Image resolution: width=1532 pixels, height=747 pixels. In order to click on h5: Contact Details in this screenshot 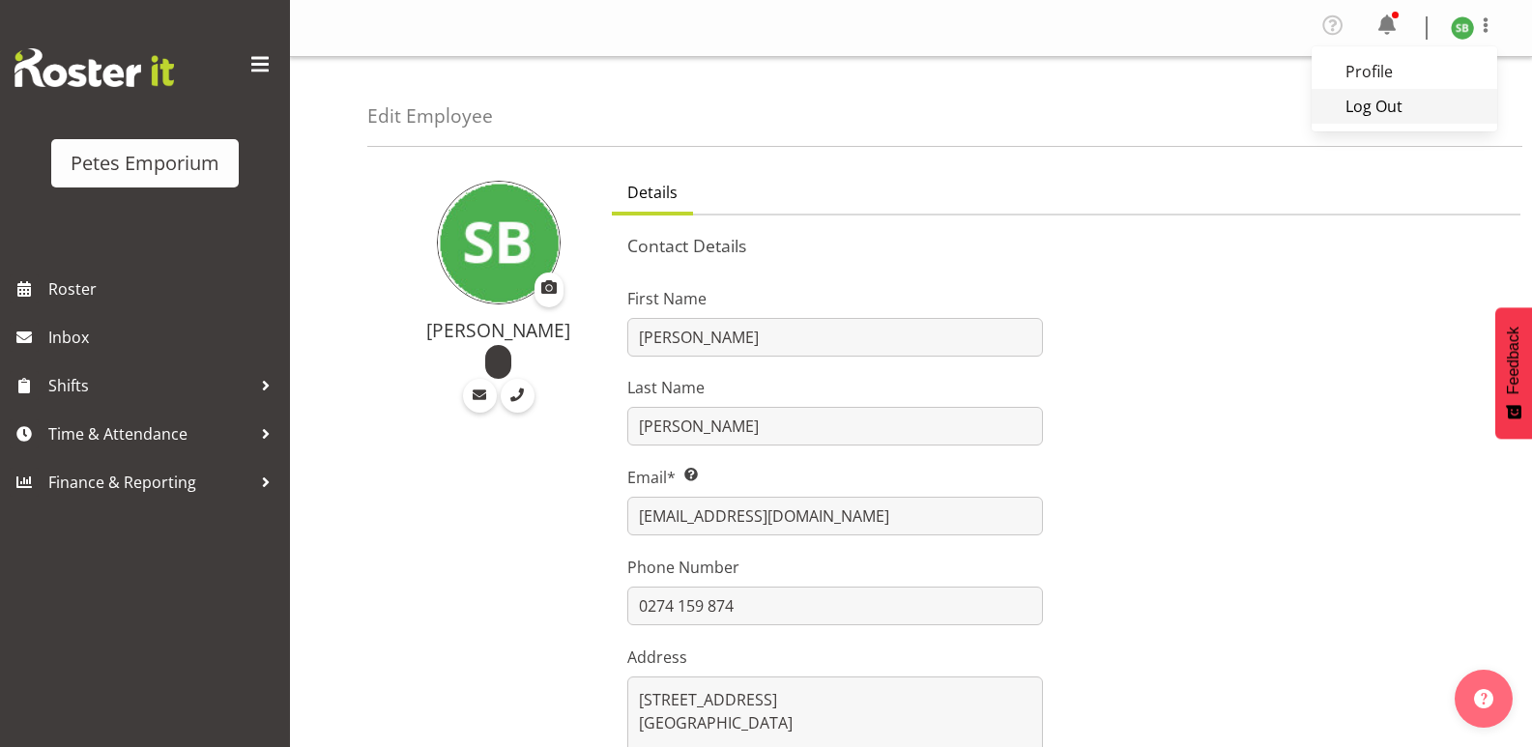, I will do `click(1066, 246)`.